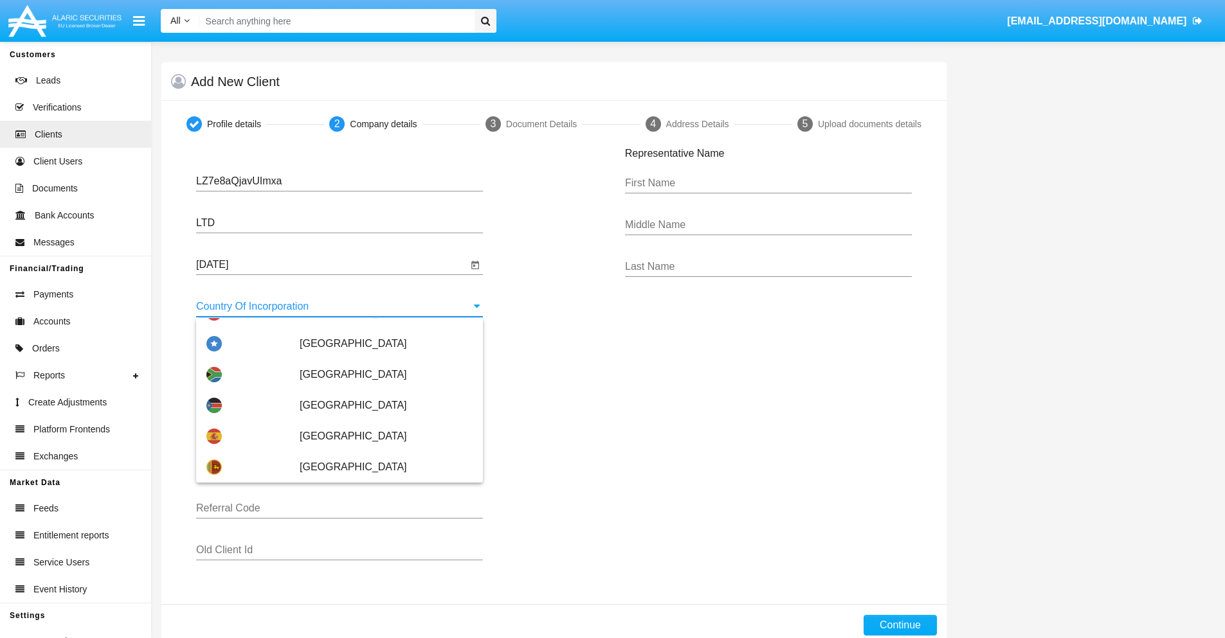 This screenshot has width=1225, height=638. What do you see at coordinates (55, 188) in the screenshot?
I see `span: Documents` at bounding box center [55, 188].